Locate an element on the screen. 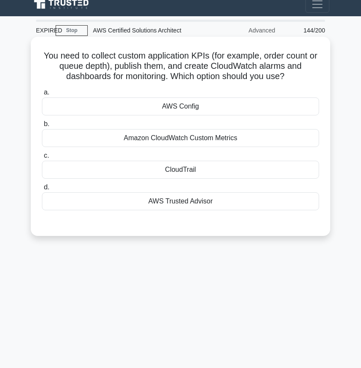 This screenshot has width=361, height=368. div: CloudTrail is located at coordinates (180, 170).